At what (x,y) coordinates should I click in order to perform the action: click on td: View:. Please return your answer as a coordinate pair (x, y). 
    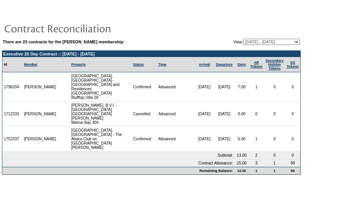
    Looking at the image, I should click on (247, 42).